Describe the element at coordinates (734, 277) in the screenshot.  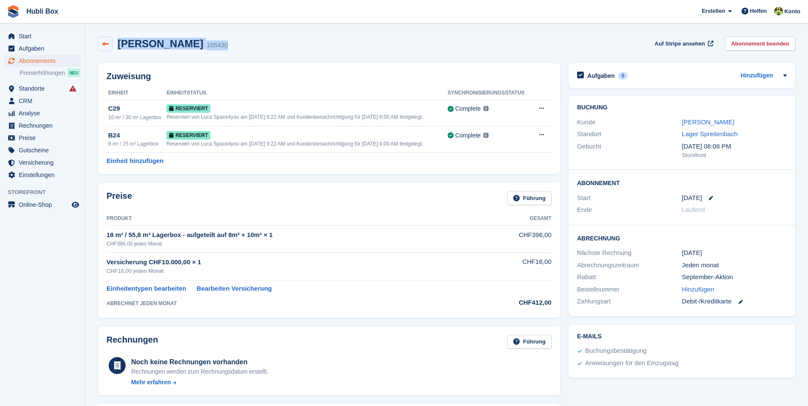
I see `div: September-Aktion` at that location.